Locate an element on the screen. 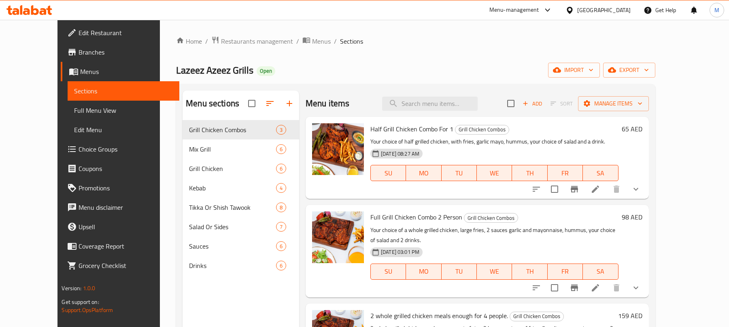  span: Mix Grill is located at coordinates (232, 149).